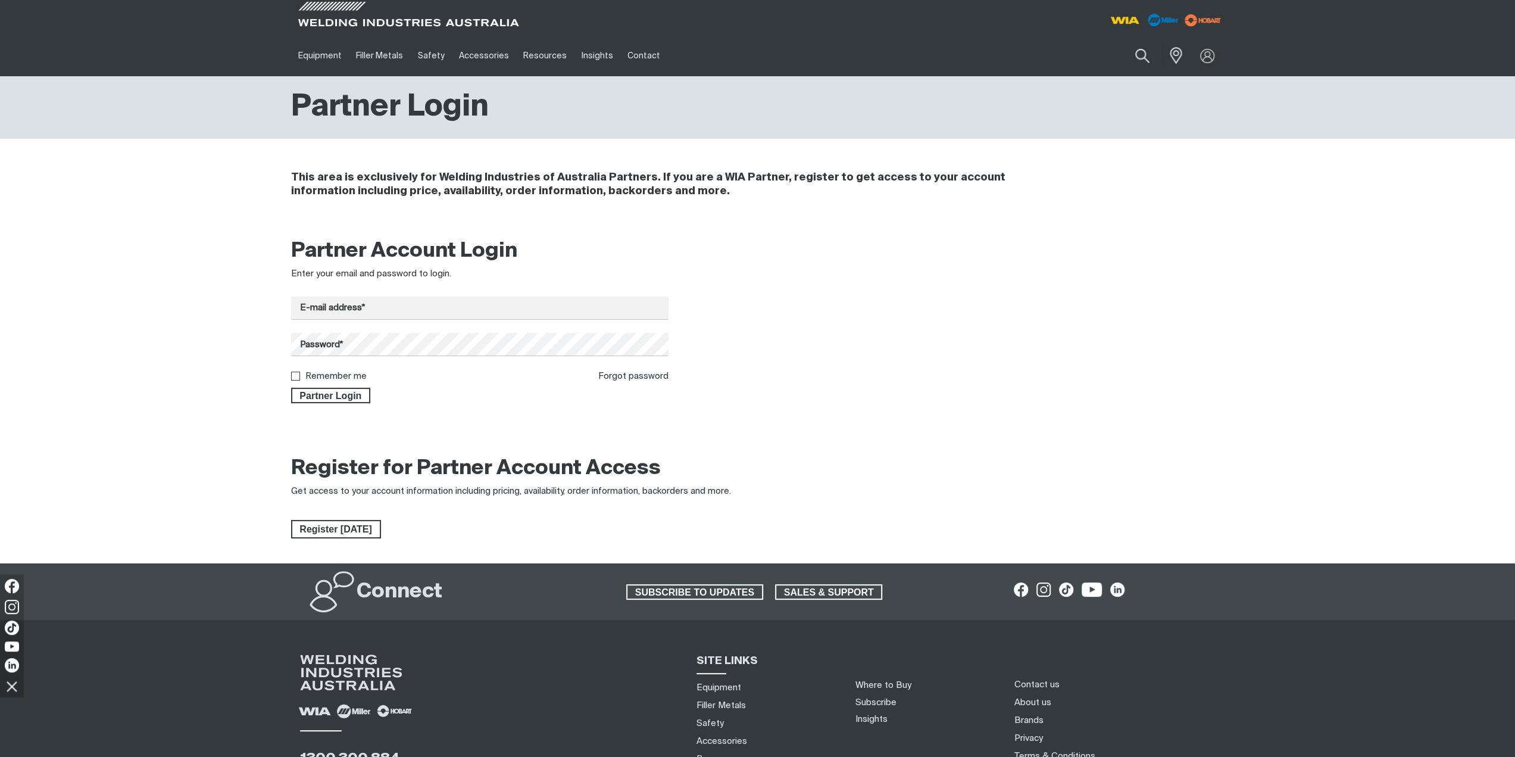  What do you see at coordinates (336, 529) in the screenshot?
I see `a: Register Today` at bounding box center [336, 529].